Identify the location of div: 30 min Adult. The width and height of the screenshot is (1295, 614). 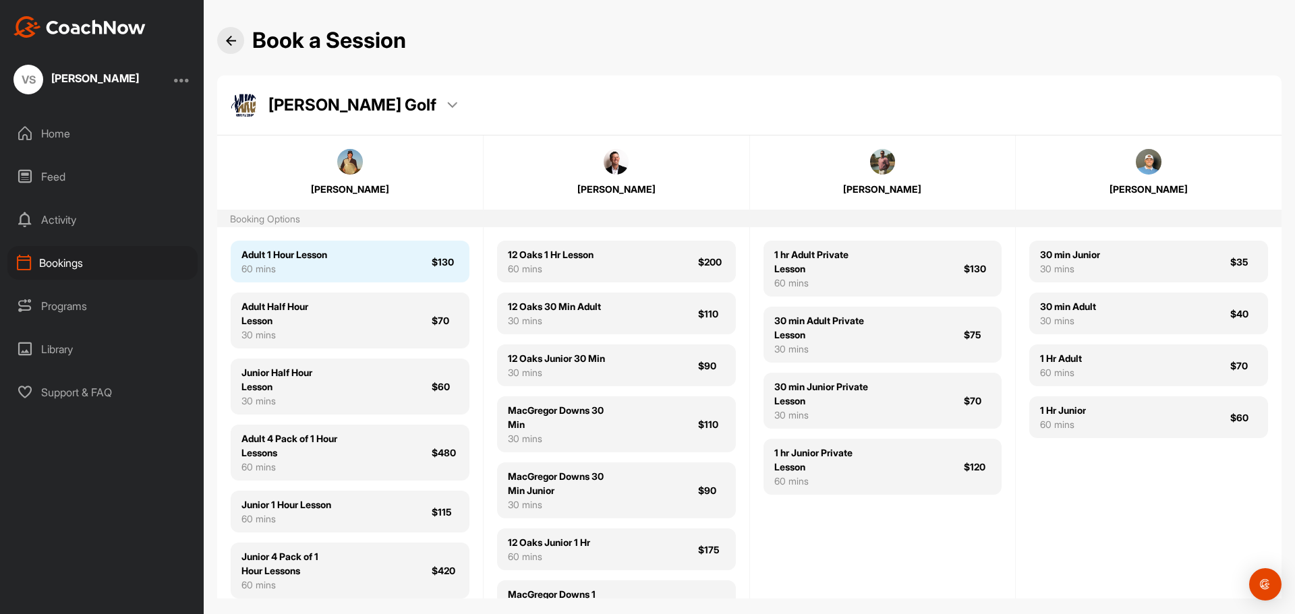
(1067, 306).